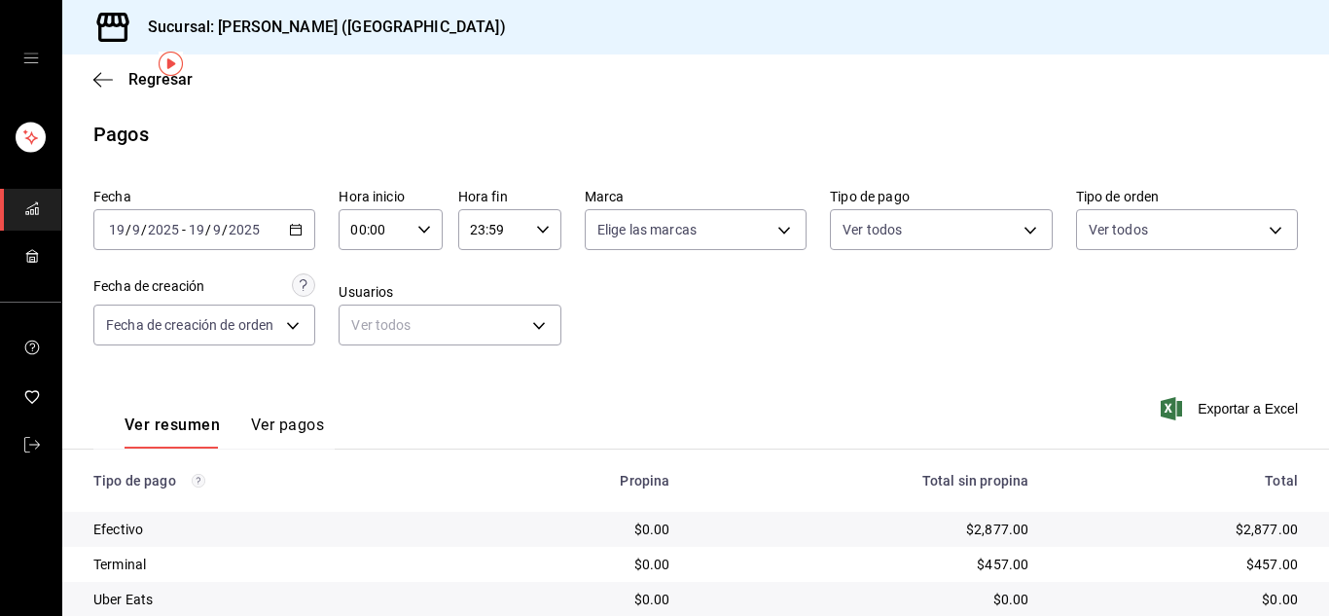  I want to click on label: Marca, so click(696, 197).